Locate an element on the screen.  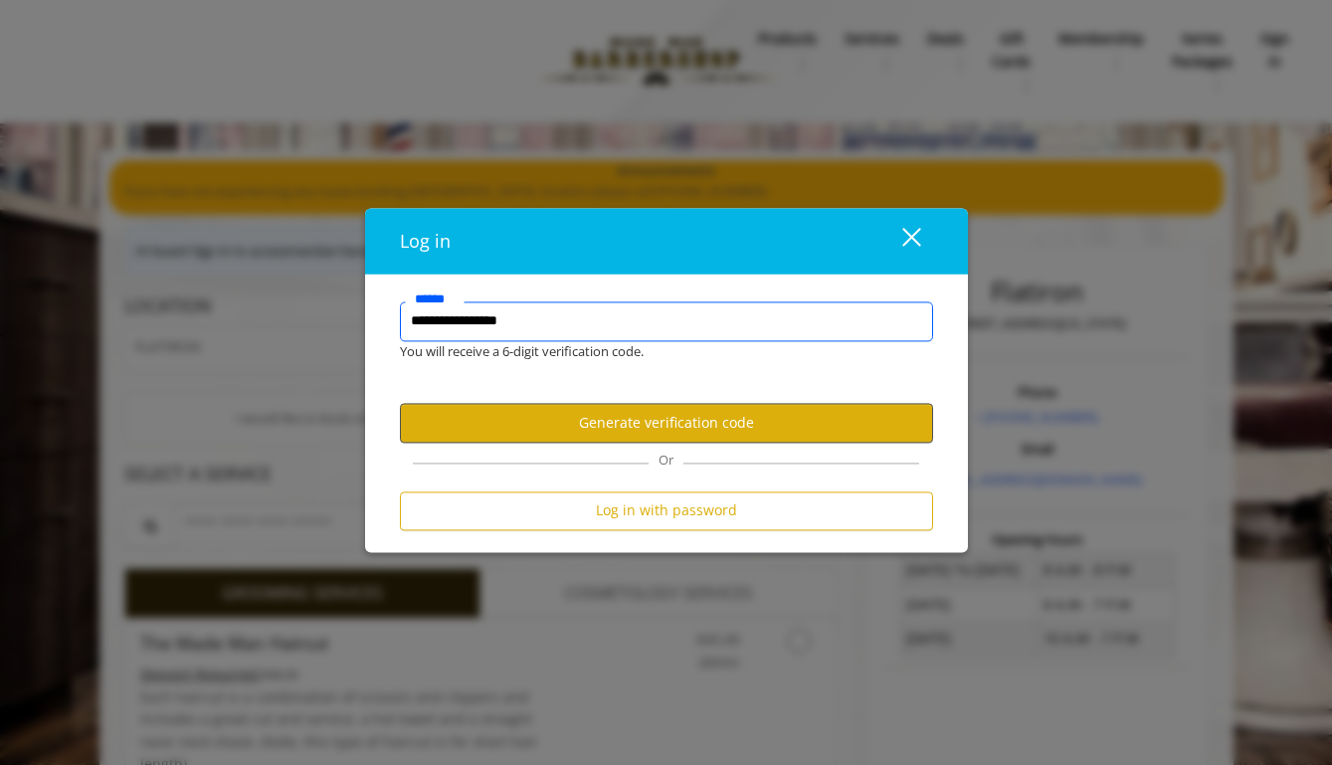
span: Log in is located at coordinates (425, 241).